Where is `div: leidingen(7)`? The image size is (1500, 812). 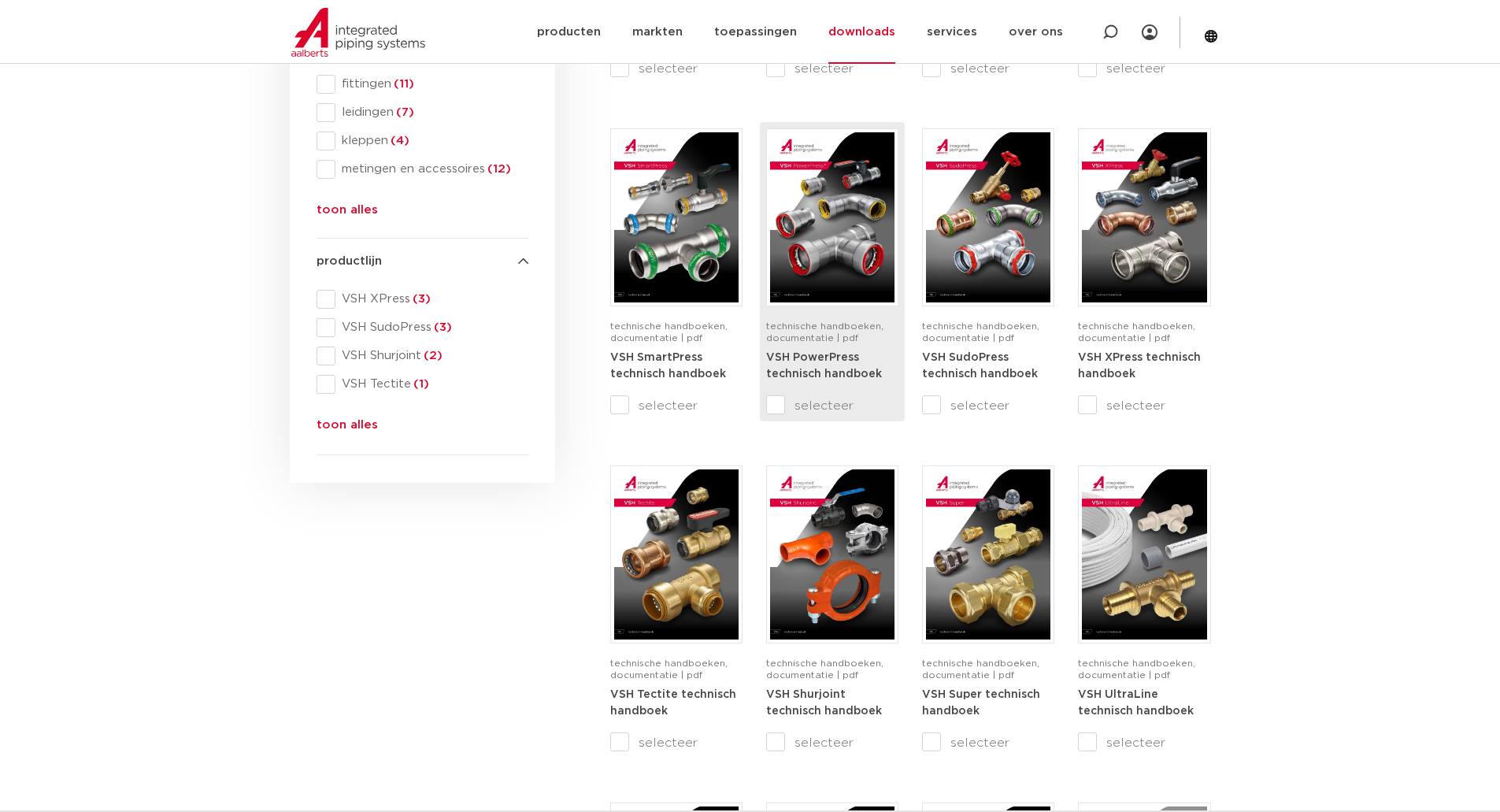 div: leidingen(7) is located at coordinates (422, 112).